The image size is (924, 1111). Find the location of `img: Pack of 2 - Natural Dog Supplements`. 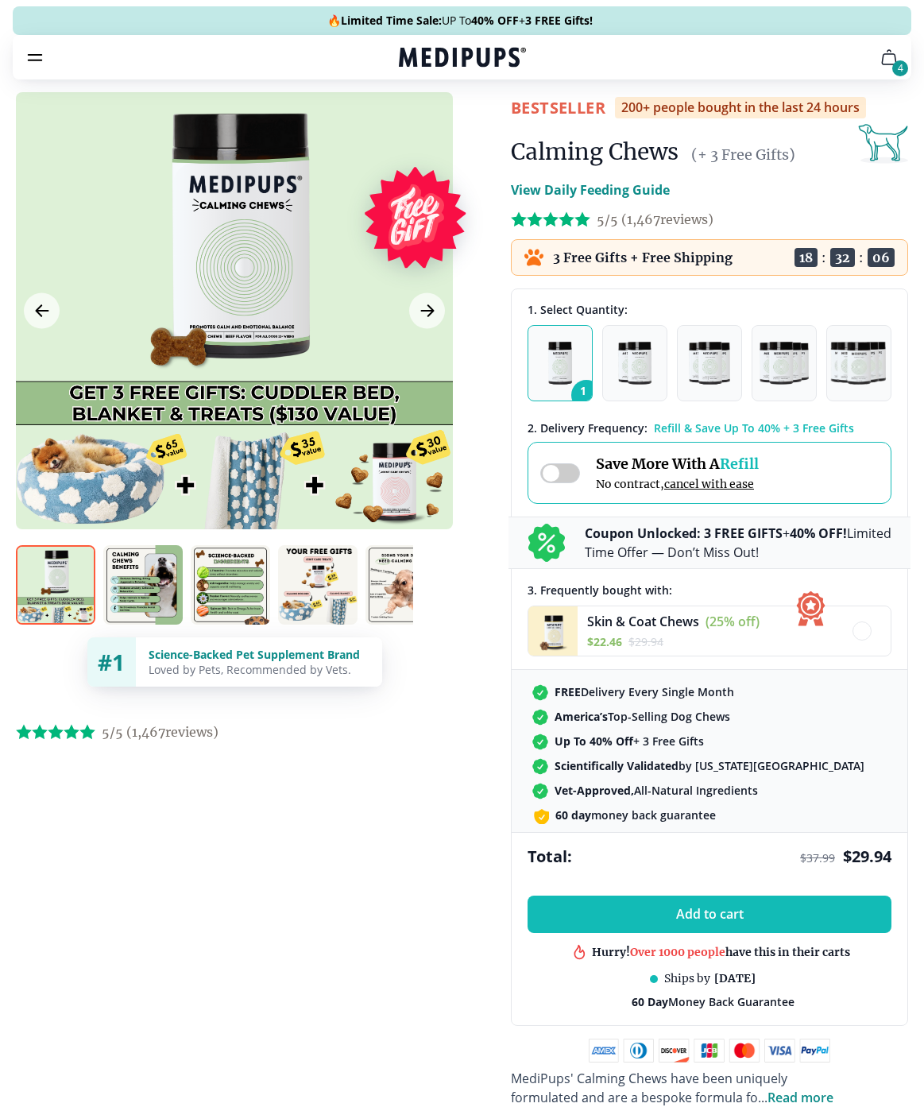

img: Pack of 2 - Natural Dog Supplements is located at coordinates (635, 363).